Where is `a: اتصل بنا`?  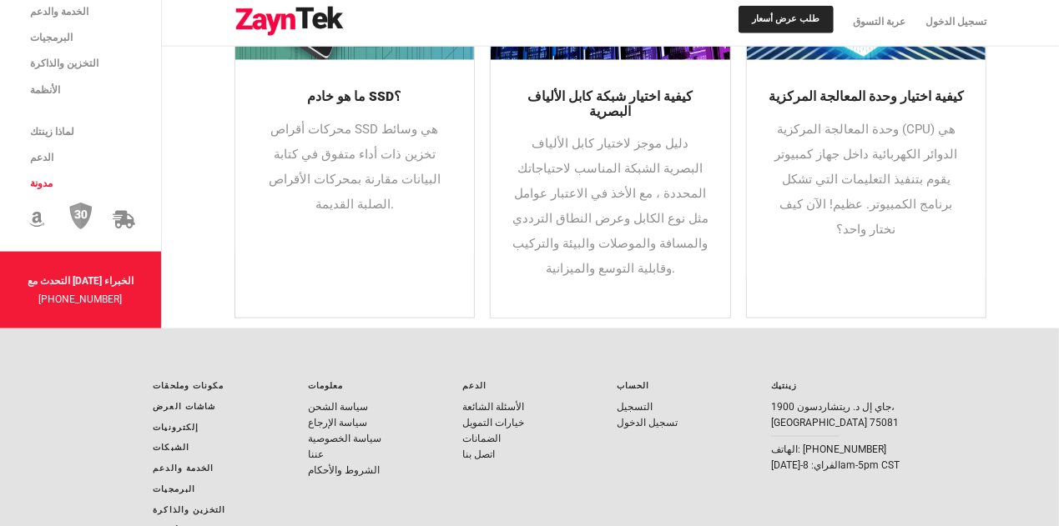
a: اتصل بنا is located at coordinates (478, 455).